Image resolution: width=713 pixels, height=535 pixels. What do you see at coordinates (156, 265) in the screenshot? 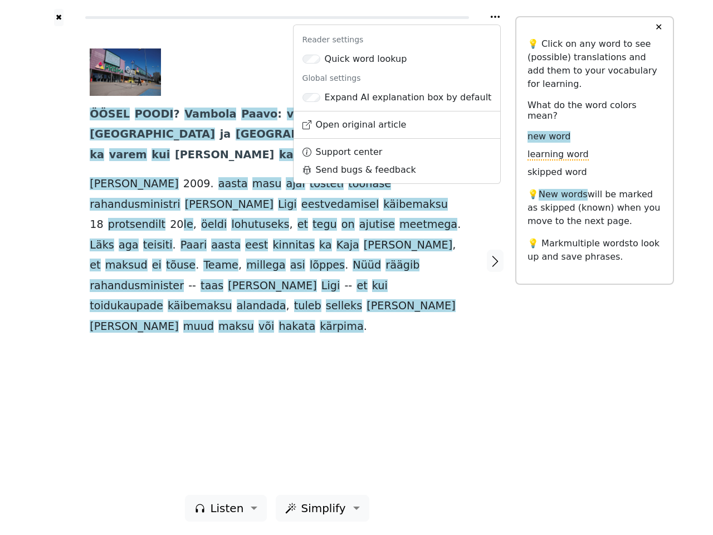
I see `span: ei` at bounding box center [156, 265].